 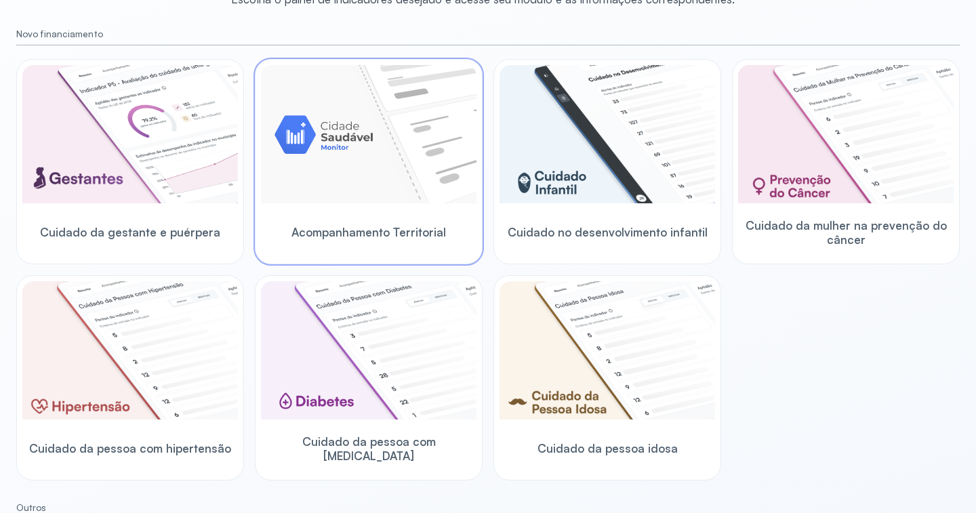 What do you see at coordinates (607, 232) in the screenshot?
I see `span: Cuidado no desenvolvimento infantil` at bounding box center [607, 232].